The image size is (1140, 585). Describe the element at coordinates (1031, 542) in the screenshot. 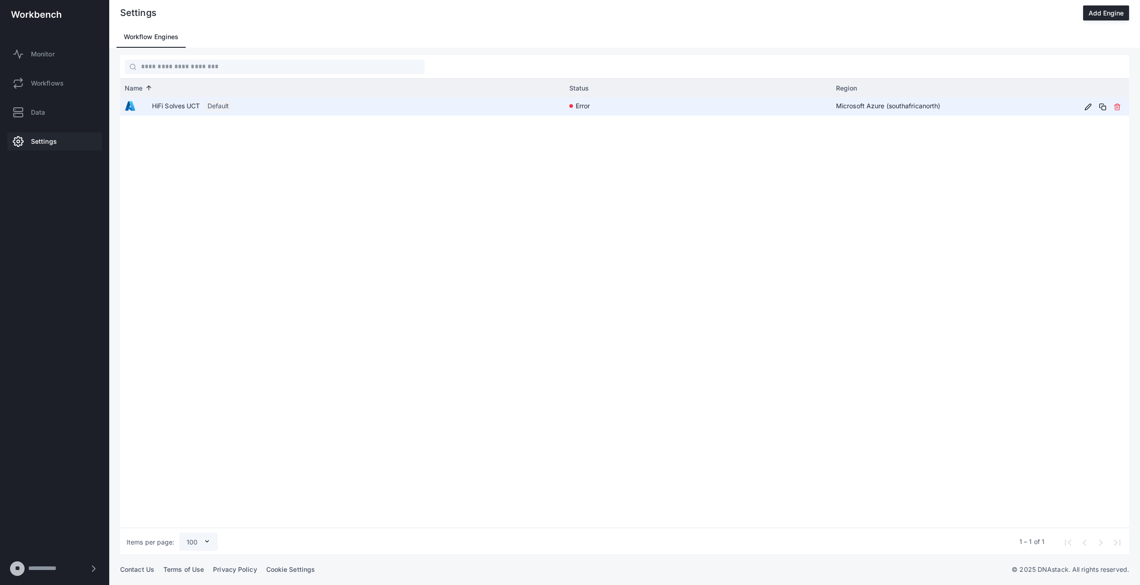

I see `div: 1 – 1 of 1` at that location.